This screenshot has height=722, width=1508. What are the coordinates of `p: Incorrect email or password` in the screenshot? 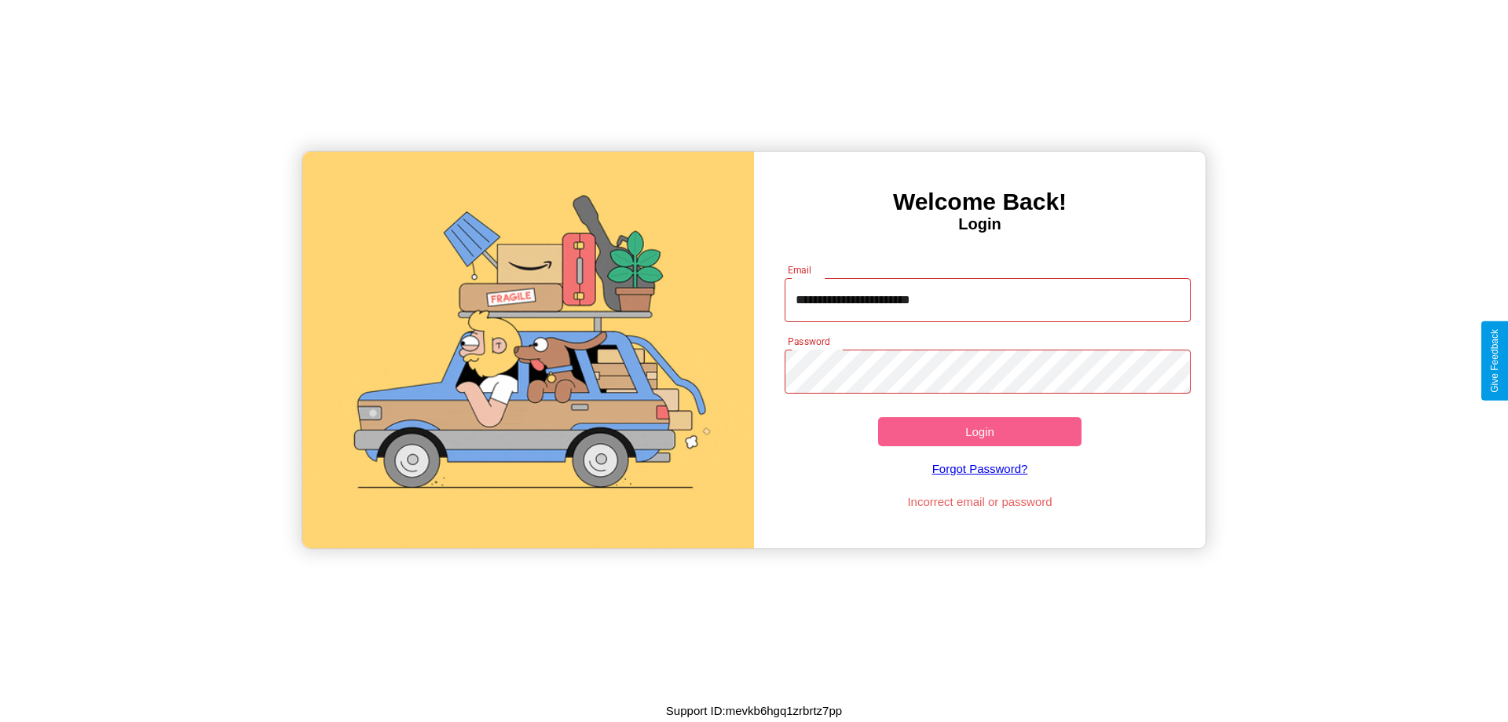 It's located at (980, 501).